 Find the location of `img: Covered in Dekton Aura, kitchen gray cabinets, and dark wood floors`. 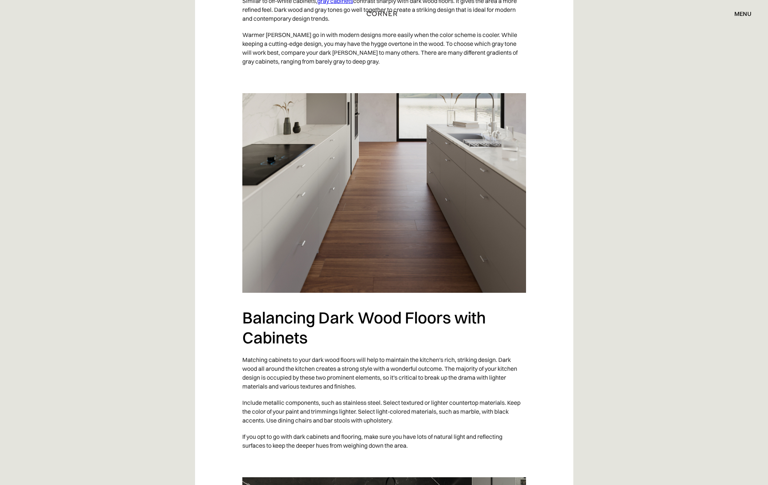

img: Covered in Dekton Aura, kitchen gray cabinets, and dark wood floors is located at coordinates (384, 193).